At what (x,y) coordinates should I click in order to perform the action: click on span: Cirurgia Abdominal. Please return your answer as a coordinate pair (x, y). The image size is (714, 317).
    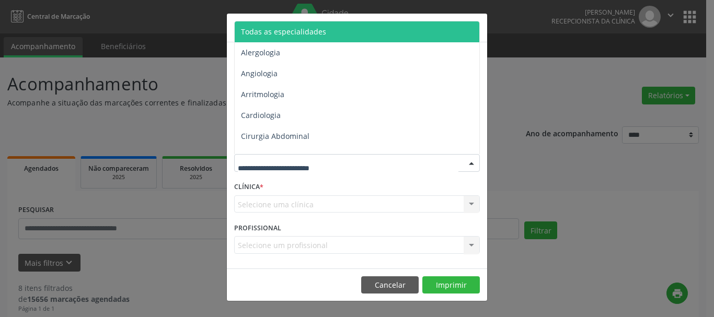
    Looking at the image, I should click on (275, 136).